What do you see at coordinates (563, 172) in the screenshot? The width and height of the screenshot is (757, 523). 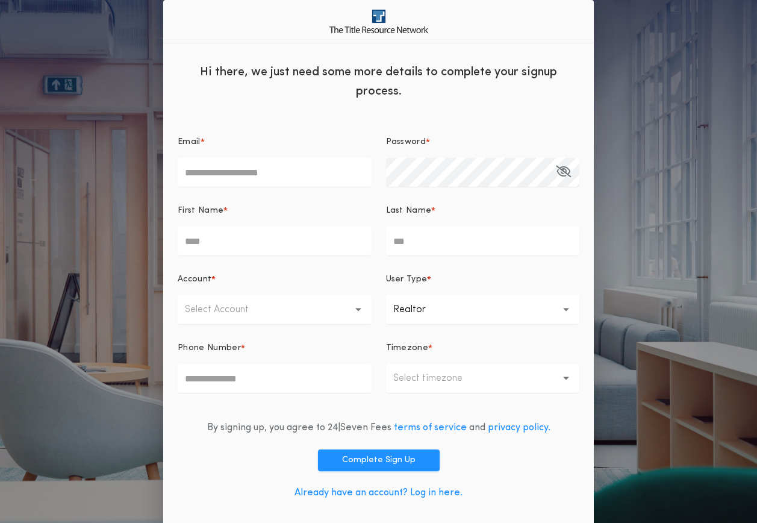 I see `button: Password*` at bounding box center [563, 172].